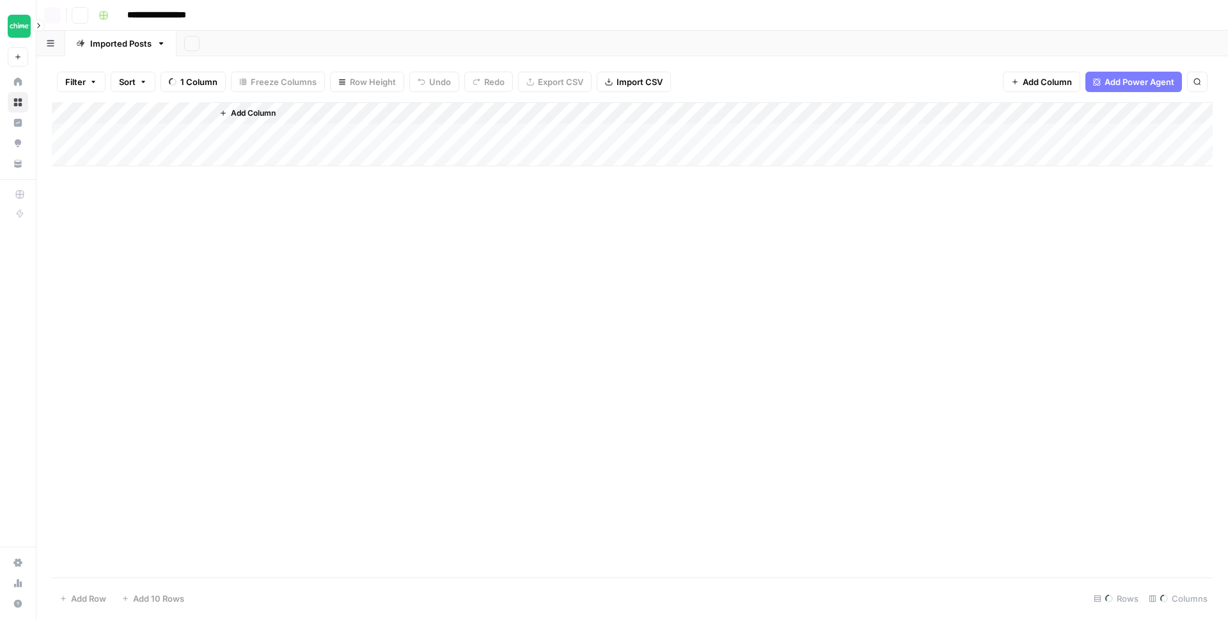  Describe the element at coordinates (18, 583) in the screenshot. I see `a: Usage` at that location.